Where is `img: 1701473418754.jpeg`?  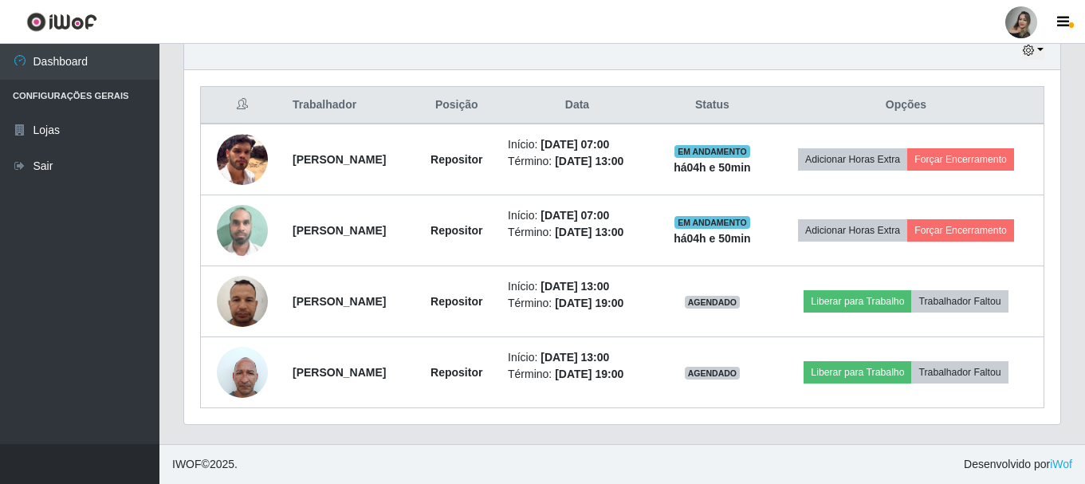 img: 1701473418754.jpeg is located at coordinates (242, 301).